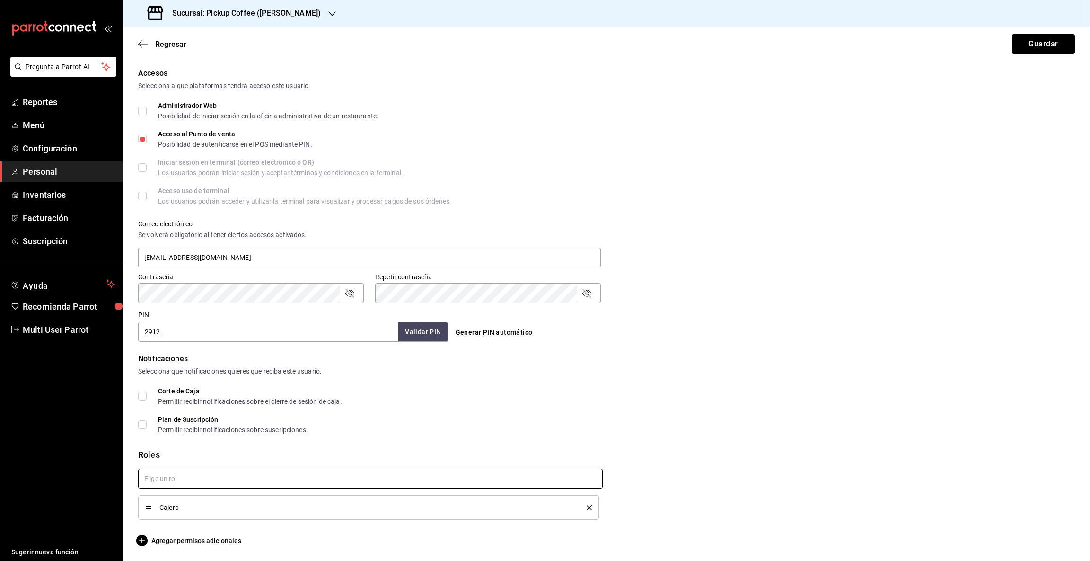 This screenshot has width=1090, height=561. I want to click on span: Suscripción, so click(69, 241).